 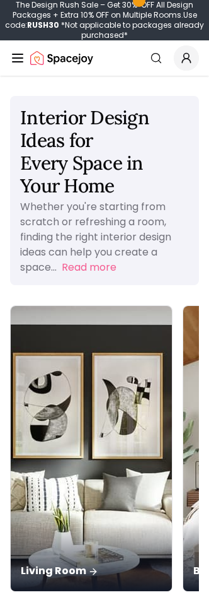 I want to click on img: Living Room, so click(x=91, y=448).